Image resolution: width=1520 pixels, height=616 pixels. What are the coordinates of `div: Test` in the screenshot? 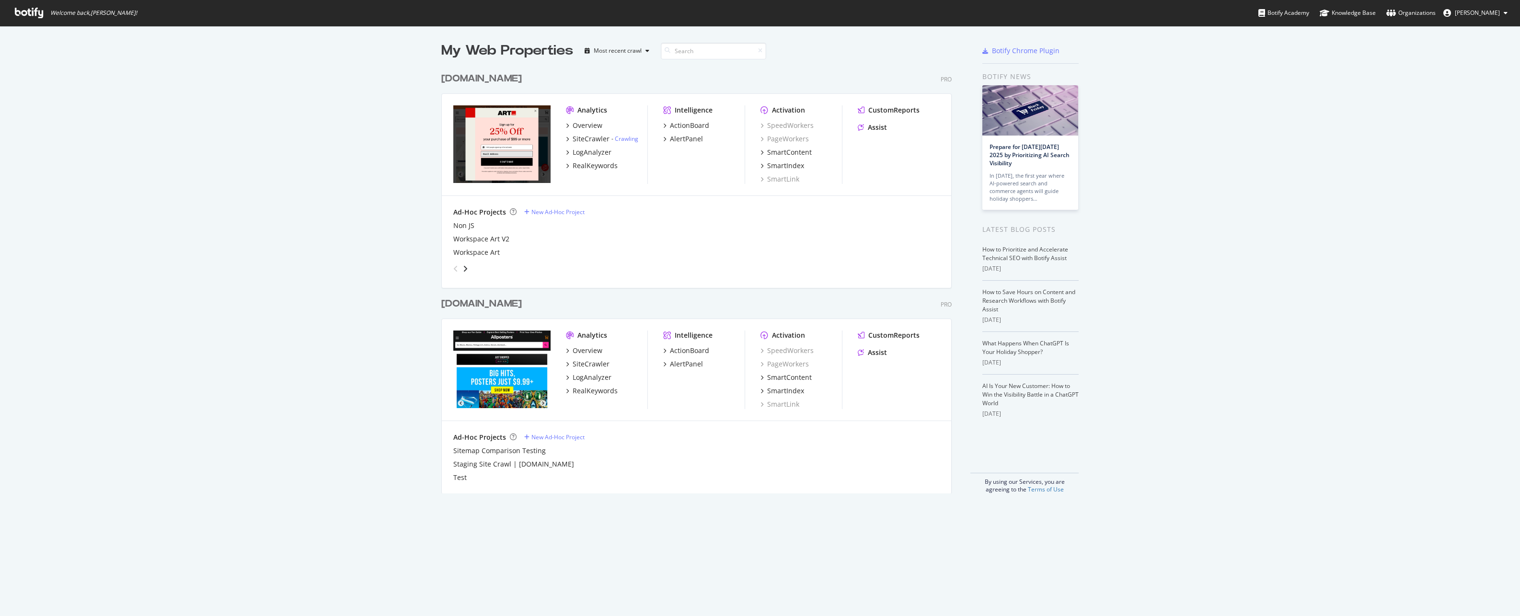 It's located at (460, 478).